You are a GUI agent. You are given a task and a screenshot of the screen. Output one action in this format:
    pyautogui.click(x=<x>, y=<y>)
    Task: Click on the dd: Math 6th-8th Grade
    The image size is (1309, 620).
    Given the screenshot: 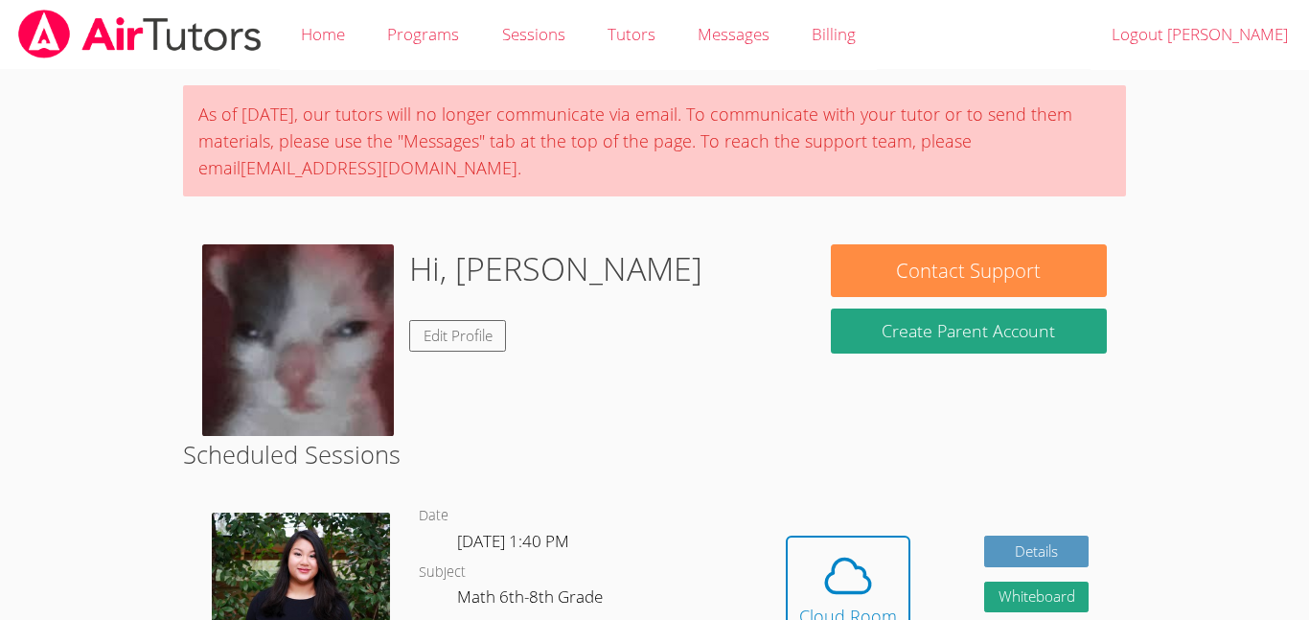 What is the action you would take?
    pyautogui.click(x=532, y=600)
    